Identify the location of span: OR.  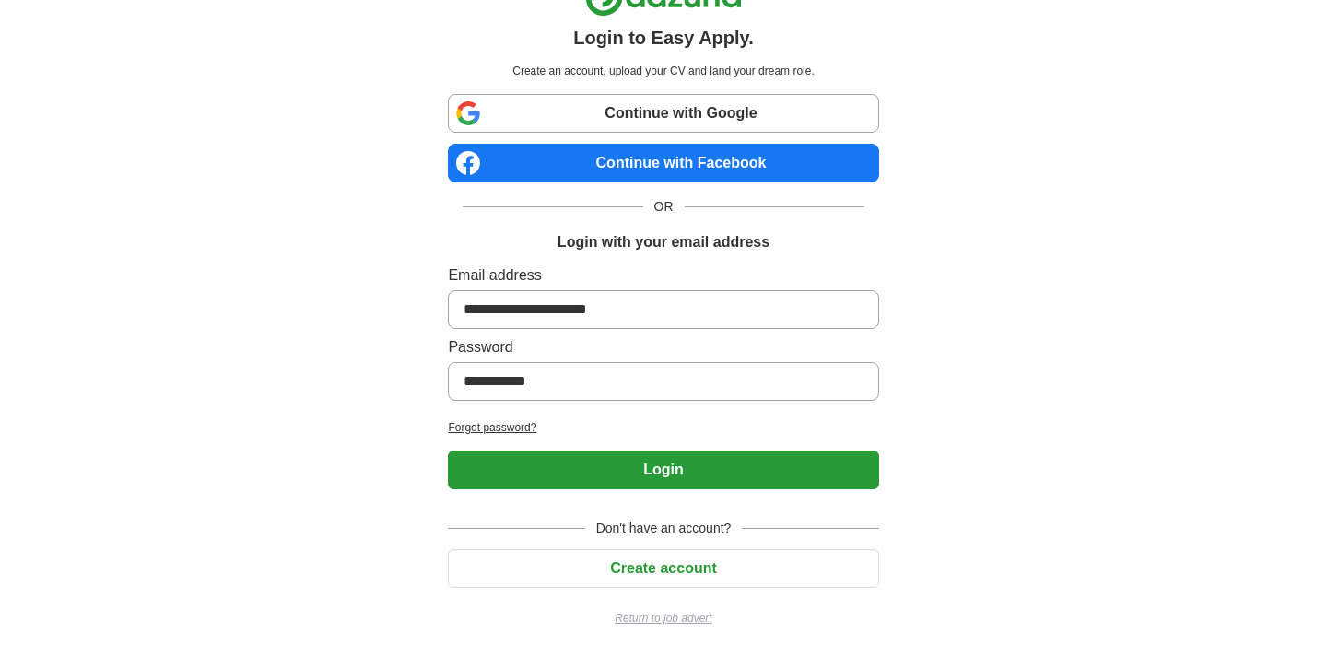
(663, 206).